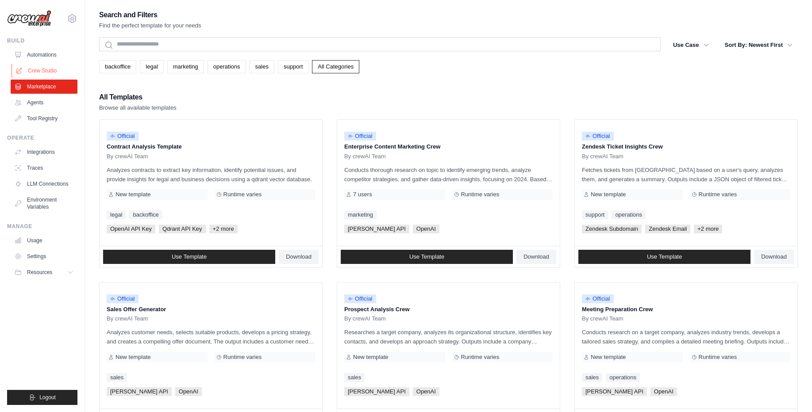 Image resolution: width=812 pixels, height=412 pixels. What do you see at coordinates (44, 152) in the screenshot?
I see `a: Integrations` at bounding box center [44, 152].